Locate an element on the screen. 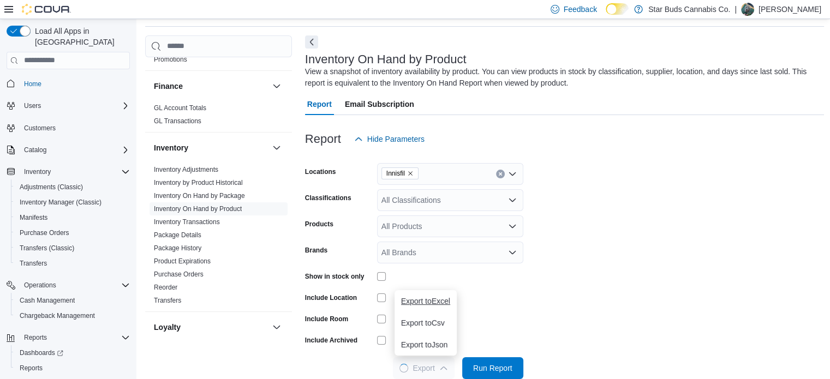 This screenshot has width=830, height=379. span: Email Subscription is located at coordinates (379, 104).